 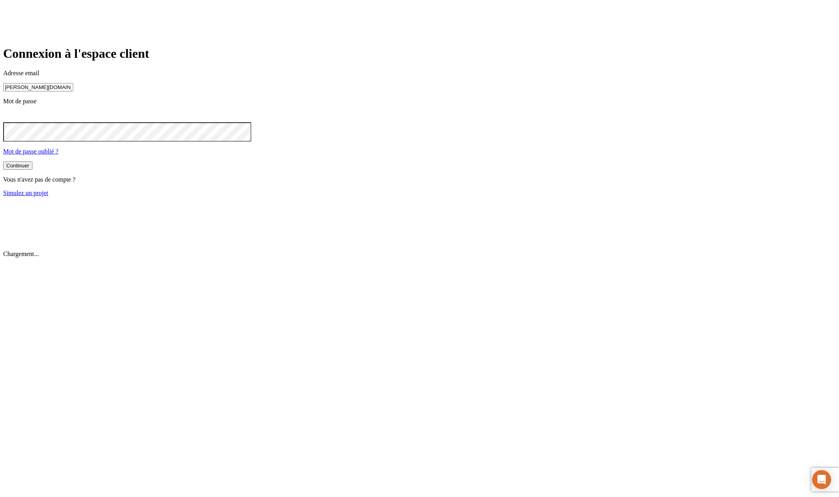 What do you see at coordinates (18, 165) in the screenshot?
I see `button: Continuer` at bounding box center [18, 165].